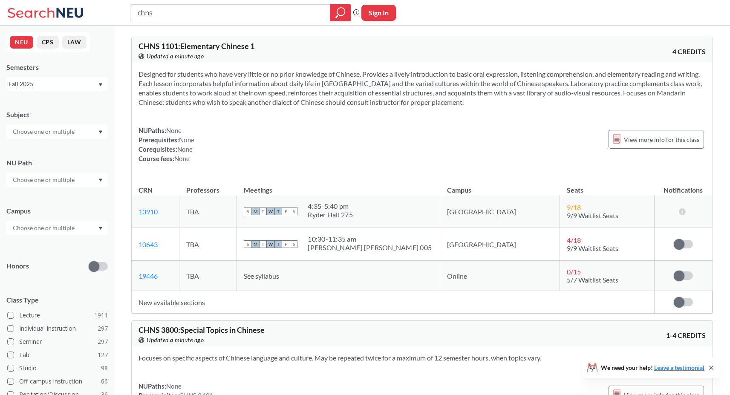 This screenshot has height=395, width=730. What do you see at coordinates (369, 239) in the screenshot?
I see `div: 10:30 - 11:35 am` at bounding box center [369, 239].